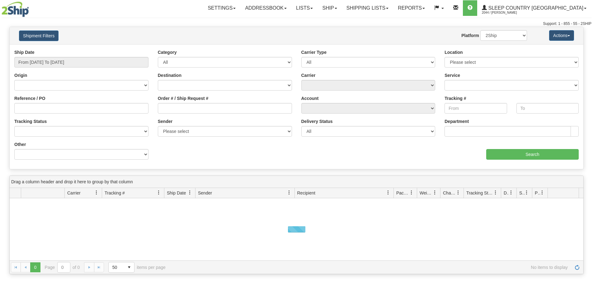  I want to click on a: Addressbook, so click(266, 8).